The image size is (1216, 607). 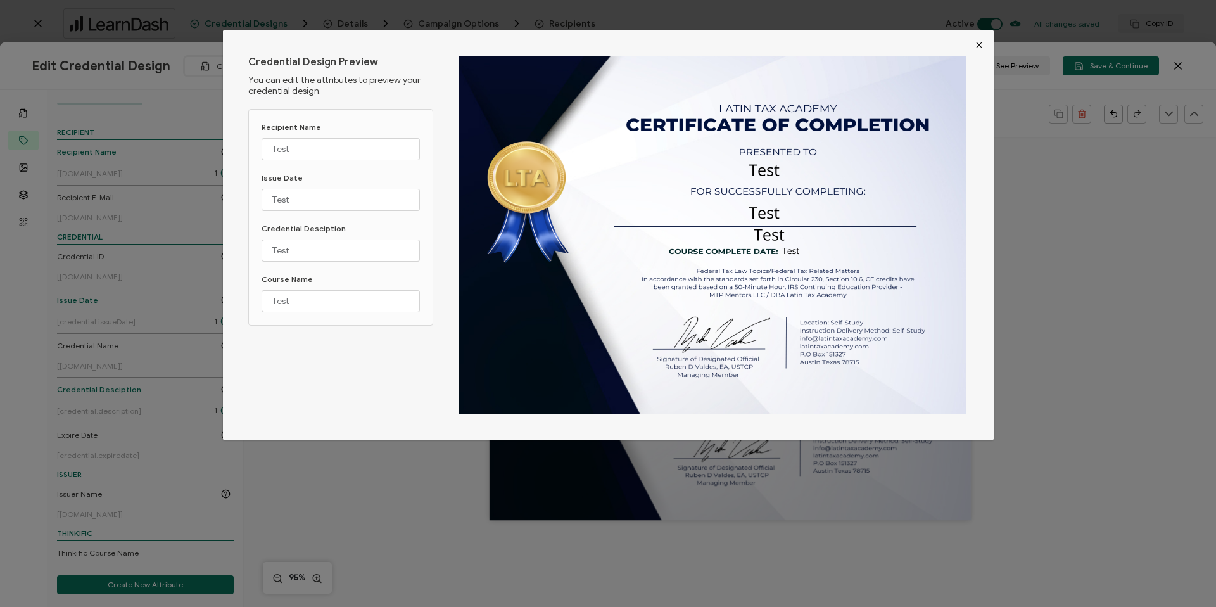 What do you see at coordinates (713, 235) in the screenshot?
I see `img: certificate preview` at bounding box center [713, 235].